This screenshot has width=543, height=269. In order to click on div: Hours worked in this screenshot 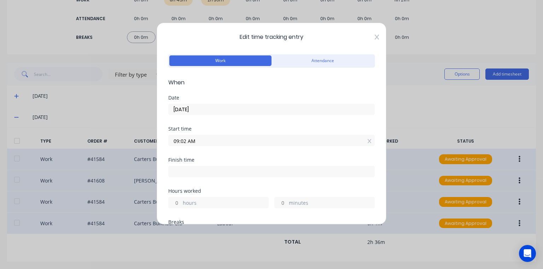, I will do `click(271, 191)`.